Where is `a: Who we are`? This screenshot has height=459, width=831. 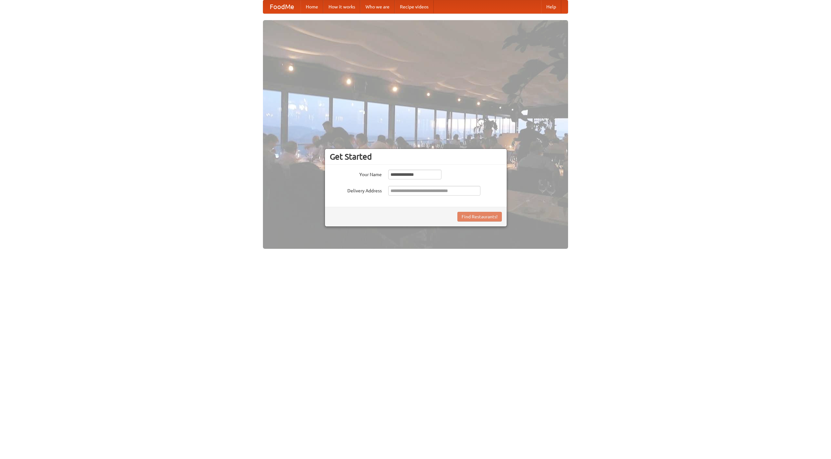
a: Who we are is located at coordinates (378, 7).